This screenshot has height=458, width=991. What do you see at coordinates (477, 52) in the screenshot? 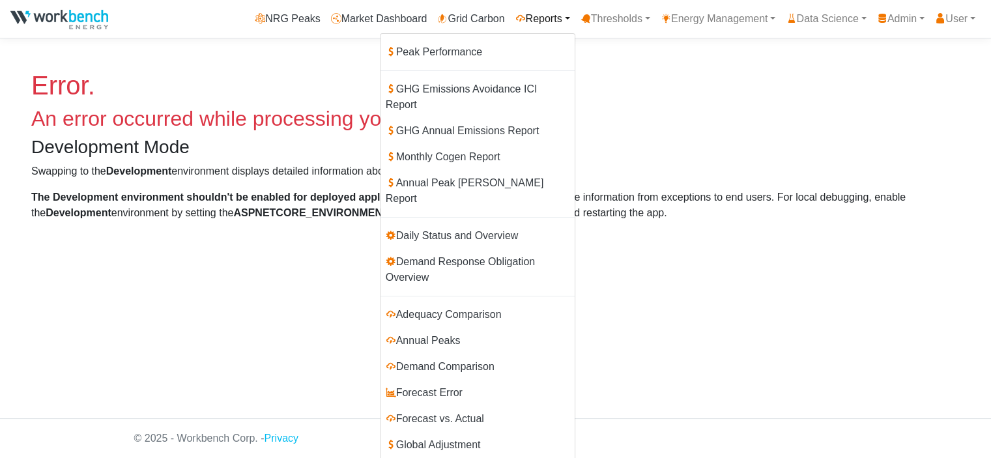
I see `a: Peak Performance` at bounding box center [477, 52].